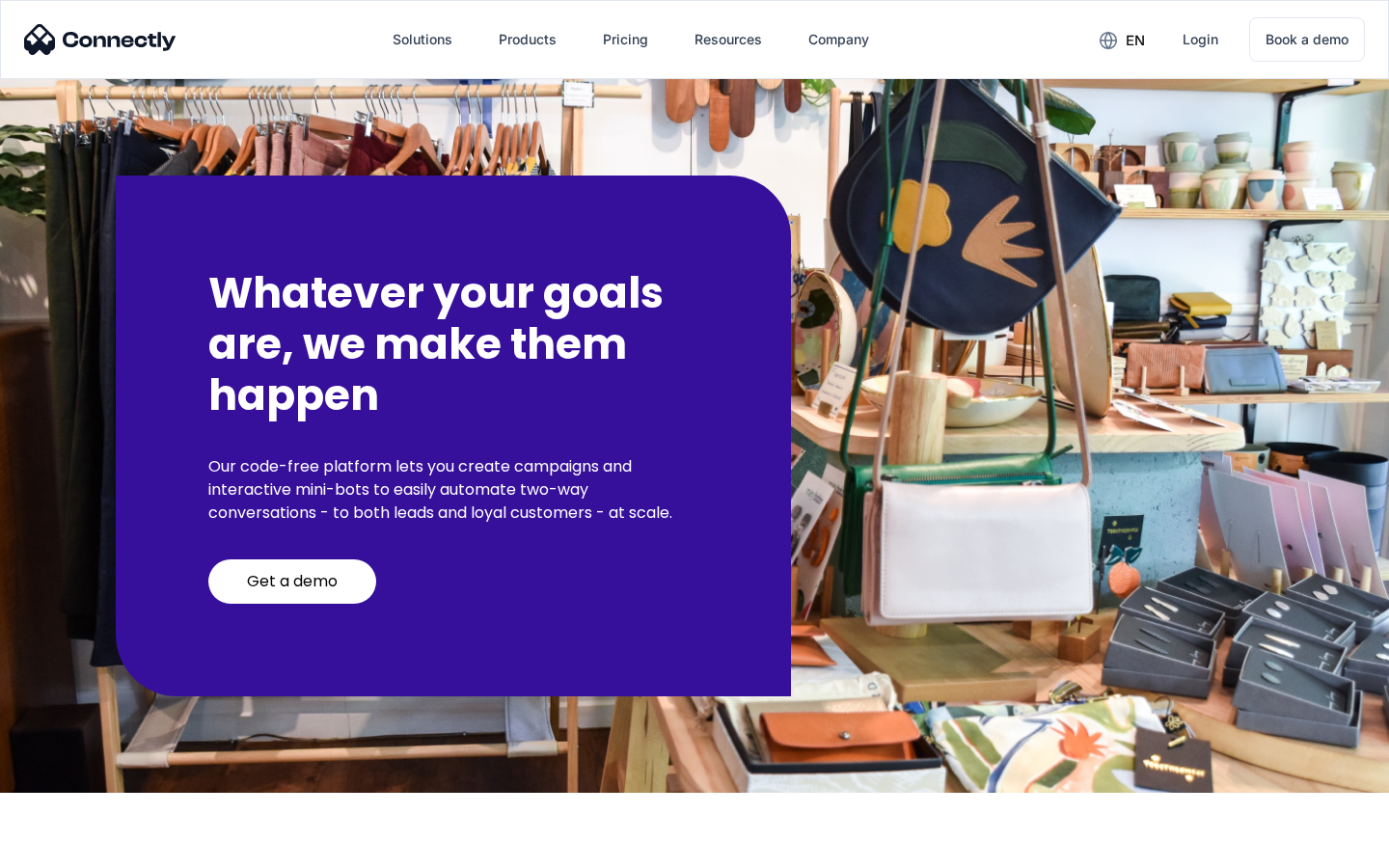 This screenshot has height=868, width=1389. Describe the element at coordinates (68, 847) in the screenshot. I see `aside: Language selected: English` at that location.